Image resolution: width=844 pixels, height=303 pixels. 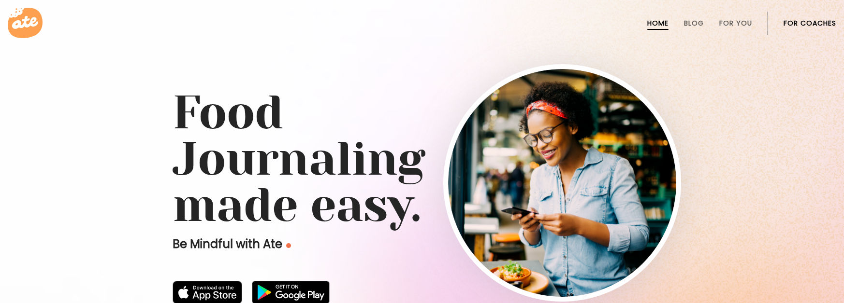 I want to click on a: For Coaches, so click(x=809, y=23).